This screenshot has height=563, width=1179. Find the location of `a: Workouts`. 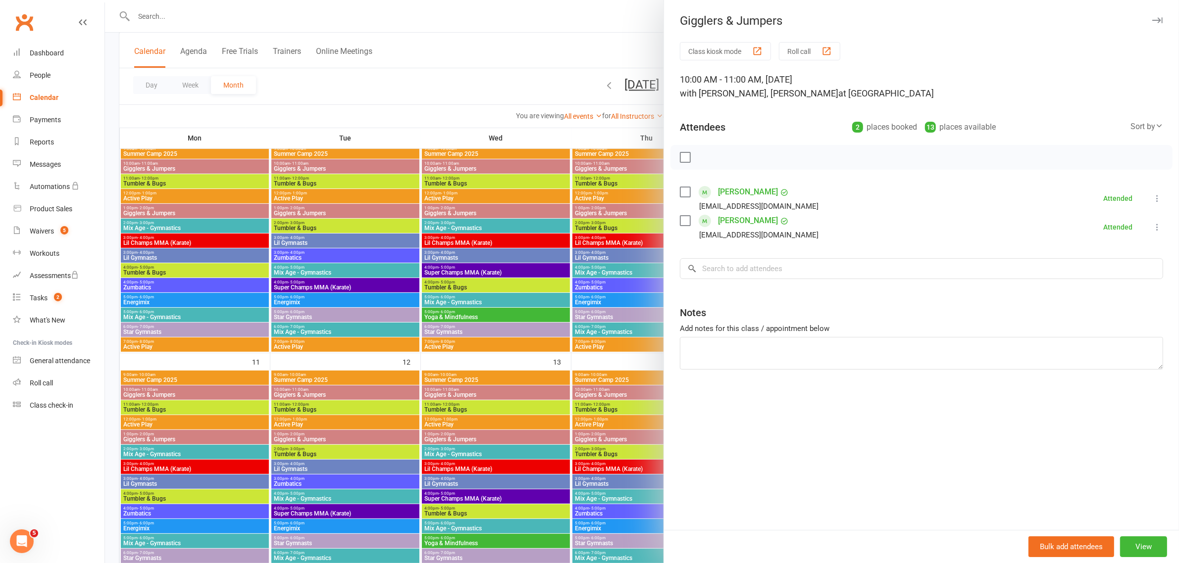

a: Workouts is located at coordinates (58, 253).